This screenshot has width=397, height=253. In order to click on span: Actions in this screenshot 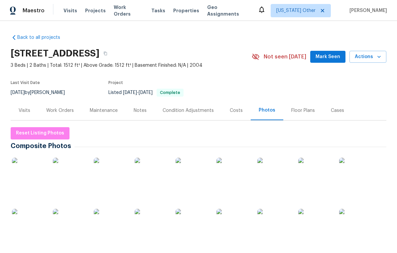, I will do `click(367, 57)`.